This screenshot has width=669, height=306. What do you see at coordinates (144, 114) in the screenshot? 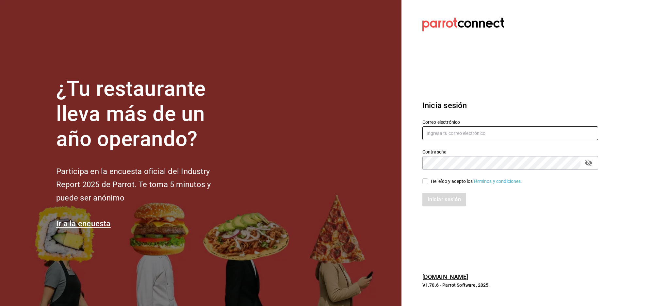
I see `h1: ¿Tu restaurante lleva más de un año operando?` at bounding box center [144, 114].